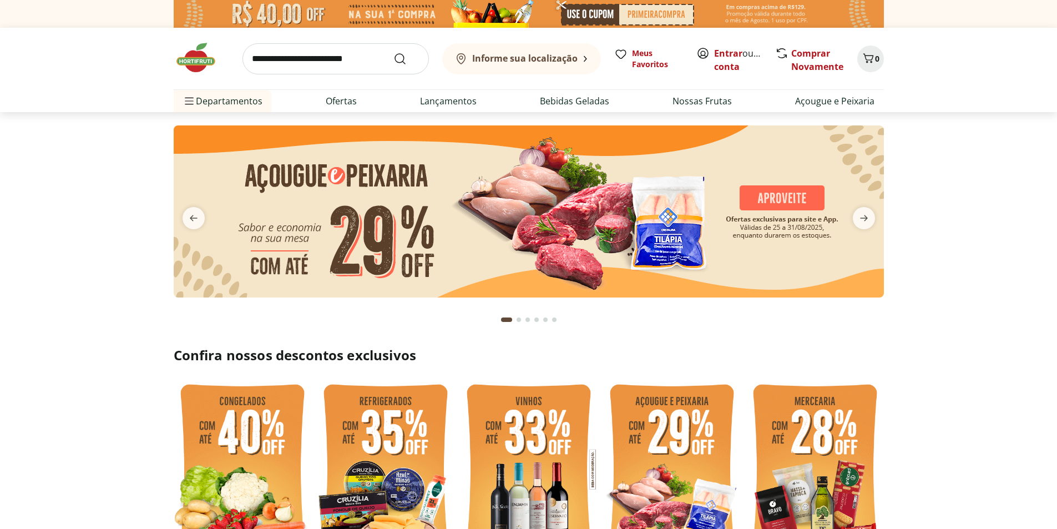  I want to click on button: Informe sua localização, so click(522, 59).